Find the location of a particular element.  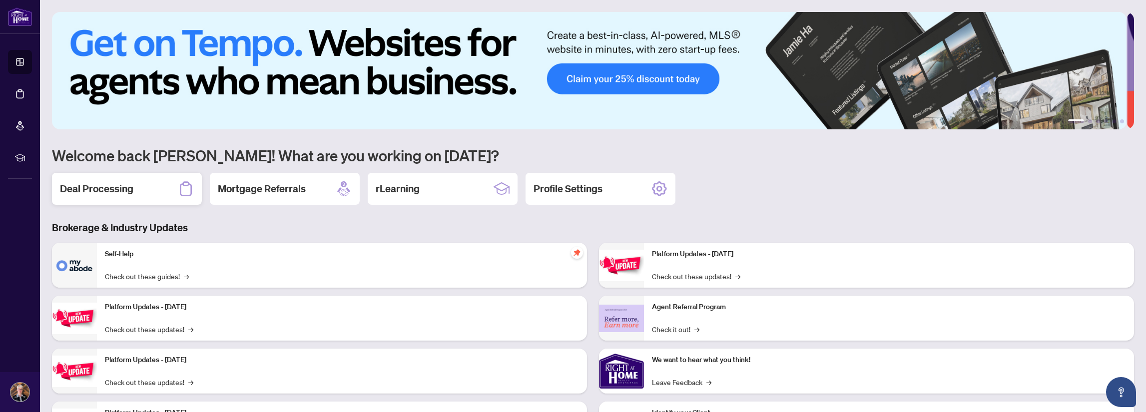

a: Check it out!→ is located at coordinates (675, 329).